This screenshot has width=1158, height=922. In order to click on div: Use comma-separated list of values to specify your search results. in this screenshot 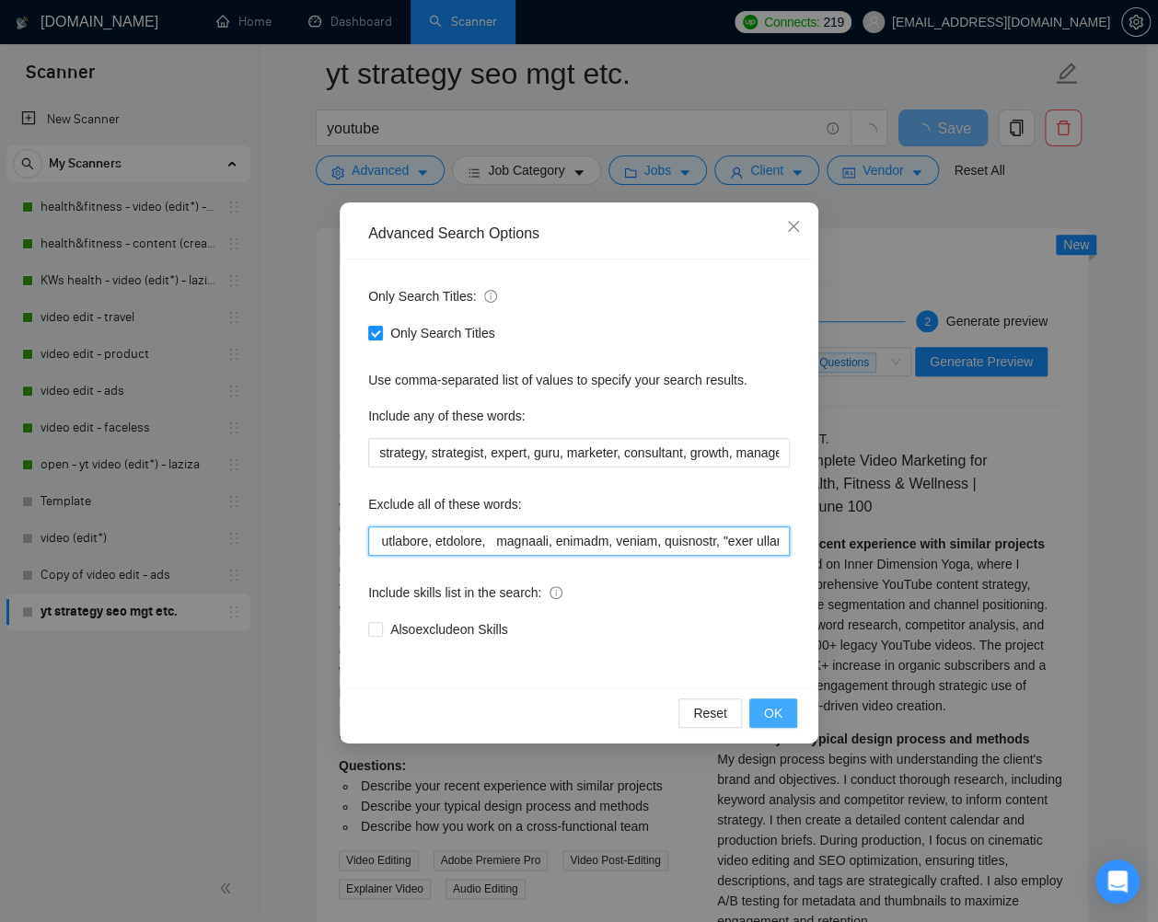, I will do `click(579, 380)`.